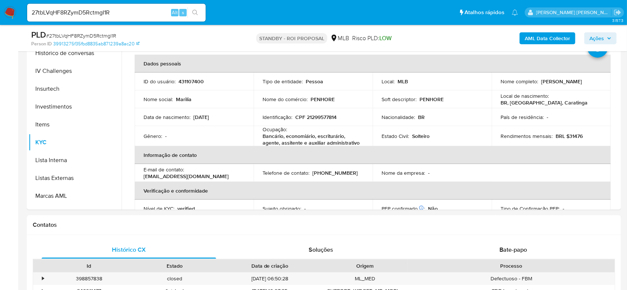 The height and width of the screenshot is (290, 627). What do you see at coordinates (175, 12) in the screenshot?
I see `span: Alt` at bounding box center [175, 12].